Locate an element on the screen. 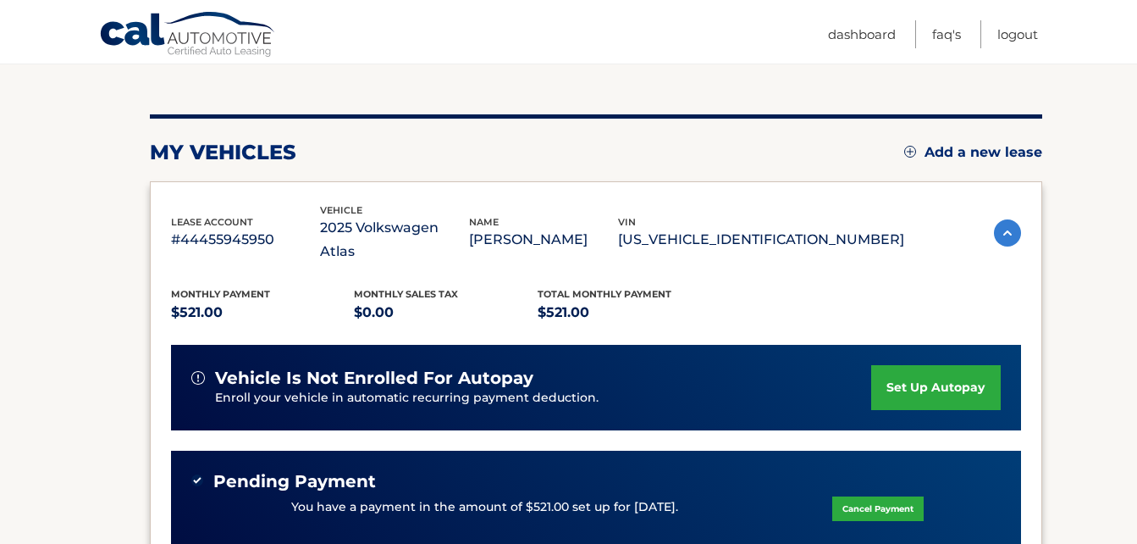 The image size is (1137, 544). span: vehicle is not enrolled for autopay is located at coordinates (374, 378).